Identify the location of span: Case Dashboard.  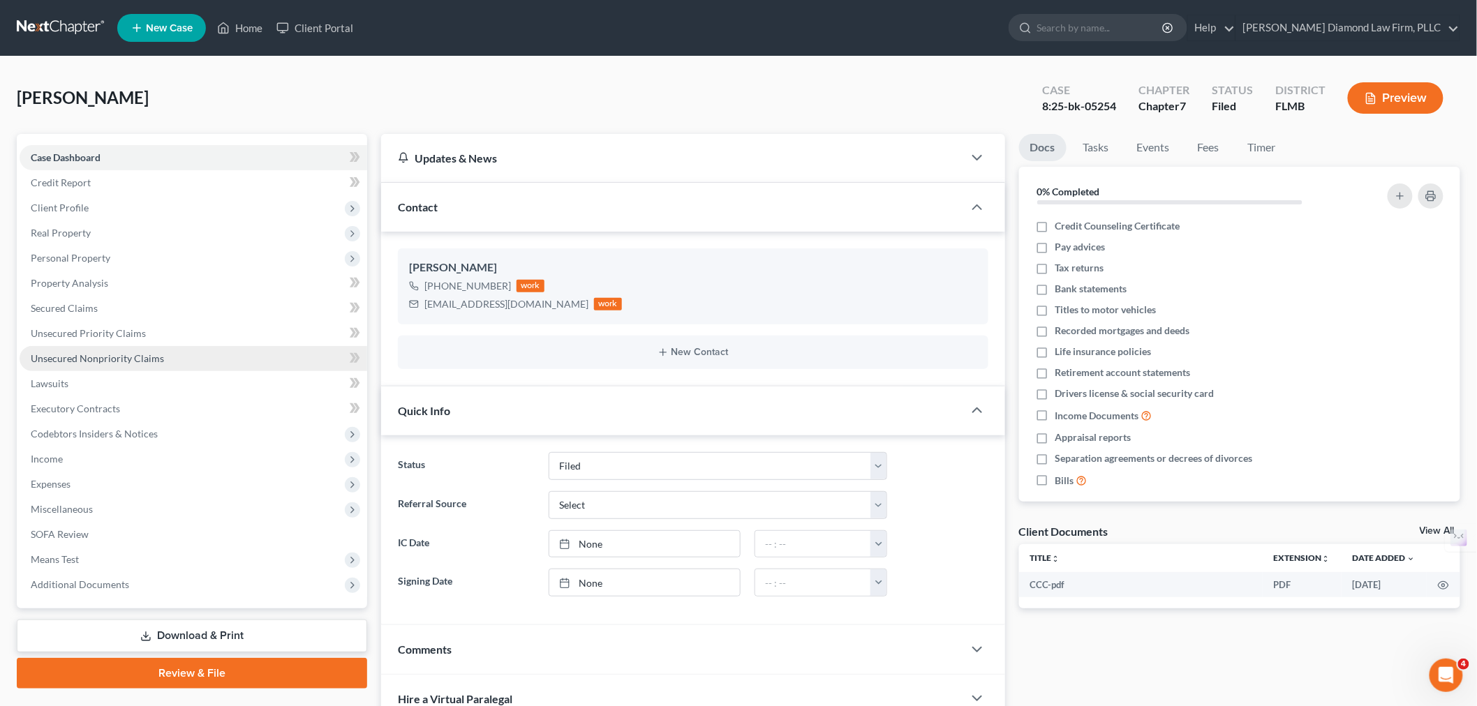
(66, 157).